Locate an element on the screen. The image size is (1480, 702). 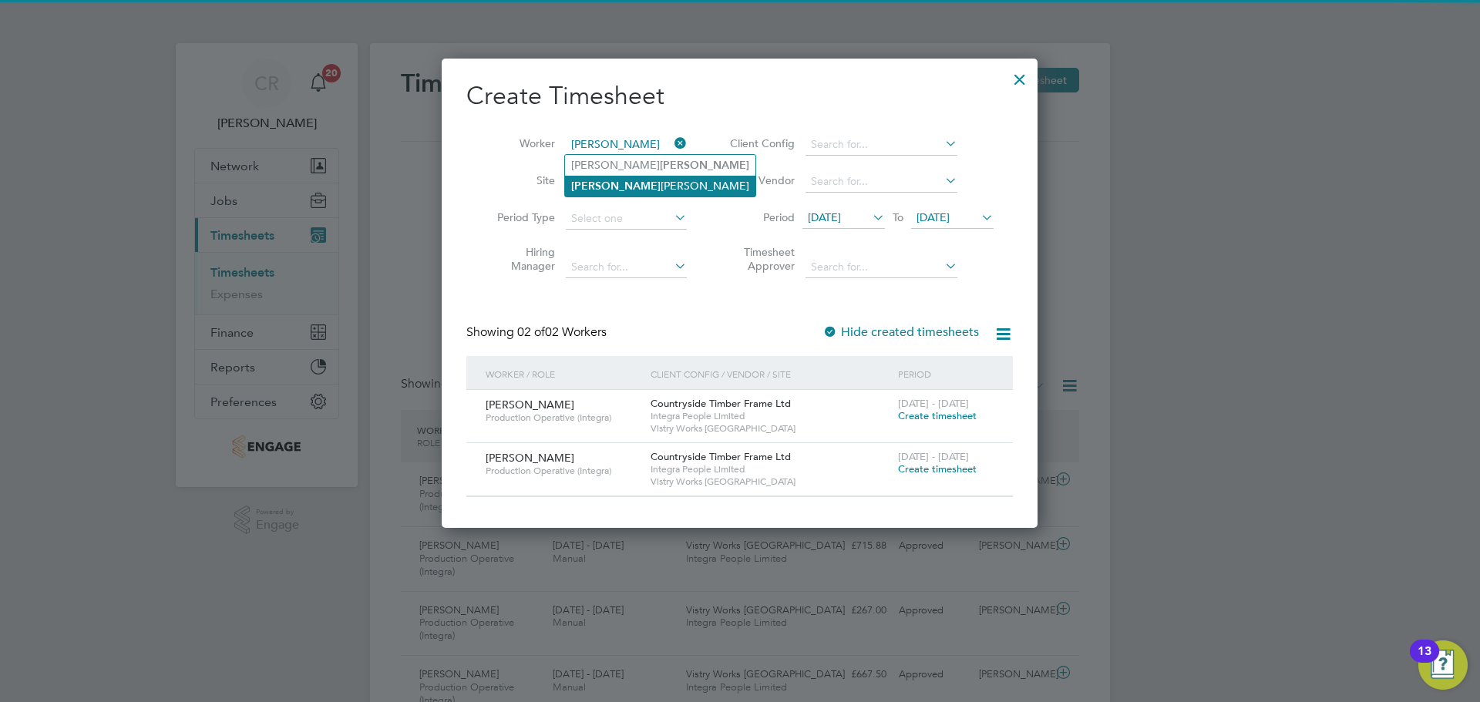
span: 02 of is located at coordinates (531, 332).